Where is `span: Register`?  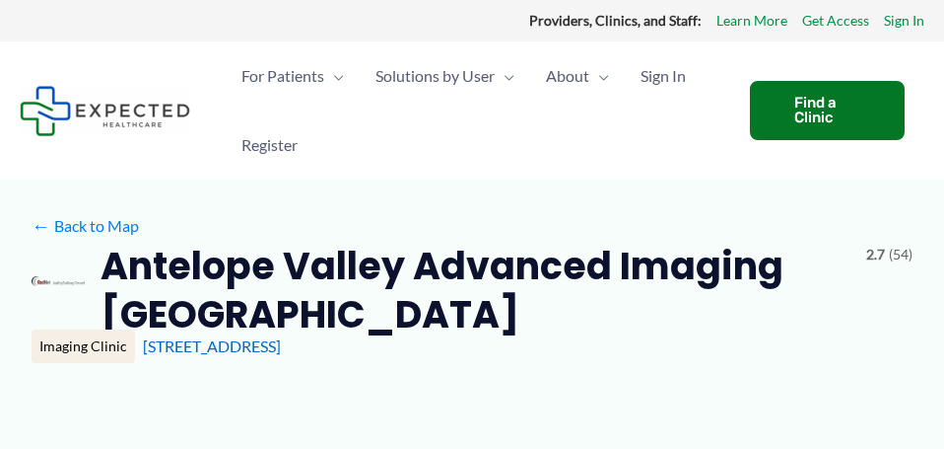
span: Register is located at coordinates (269, 145).